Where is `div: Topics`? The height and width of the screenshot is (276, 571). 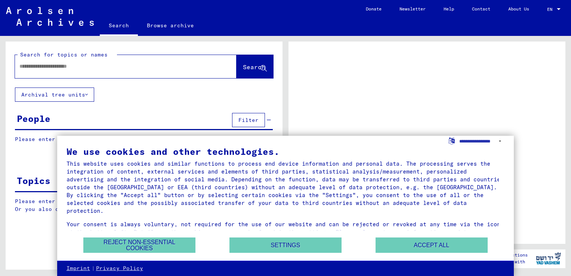 div: Topics is located at coordinates (34, 180).